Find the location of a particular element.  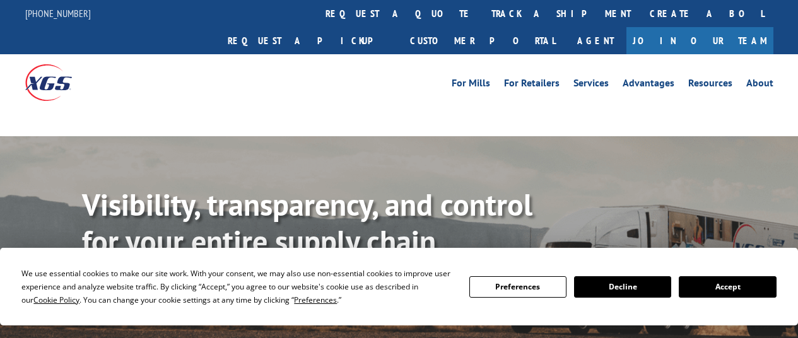

div: We use essential cookies to make our site work. With your consent, we may also use non-essential ... is located at coordinates (237, 286).